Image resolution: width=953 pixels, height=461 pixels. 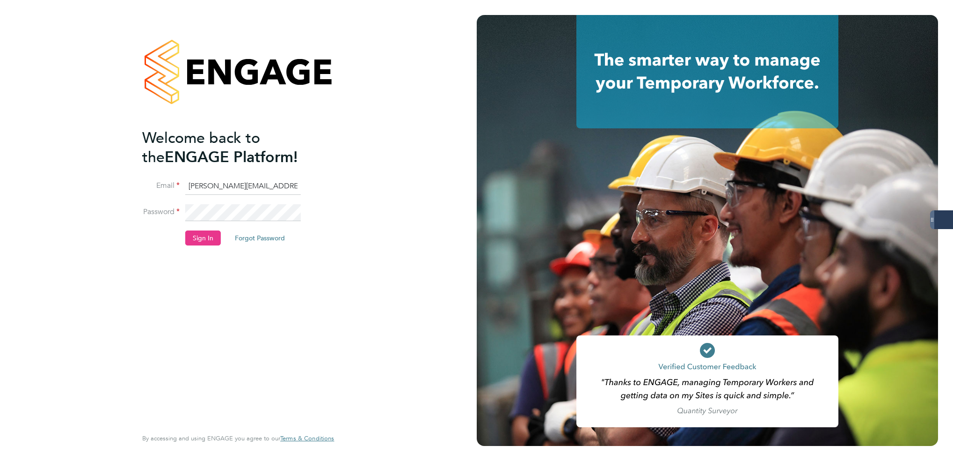 What do you see at coordinates (243, 186) in the screenshot?
I see `input: Enter your work email...` at bounding box center [243, 186].